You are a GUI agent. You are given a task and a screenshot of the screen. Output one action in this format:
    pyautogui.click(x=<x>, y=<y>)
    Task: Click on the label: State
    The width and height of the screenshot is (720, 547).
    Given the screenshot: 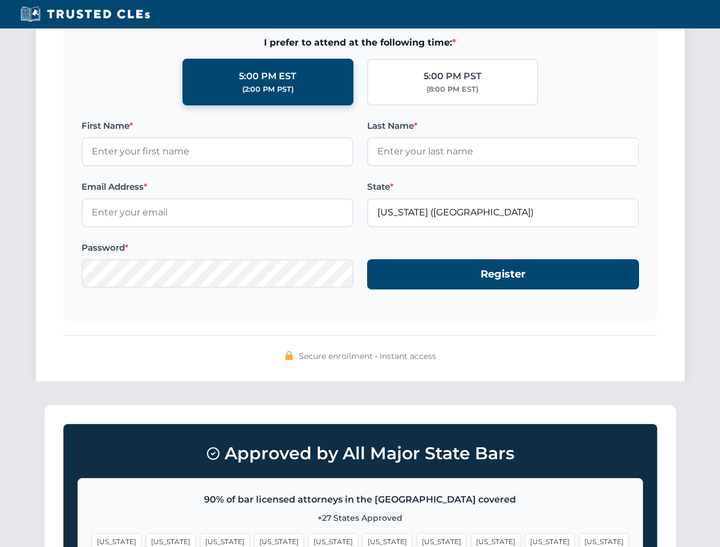 What is the action you would take?
    pyautogui.click(x=503, y=187)
    